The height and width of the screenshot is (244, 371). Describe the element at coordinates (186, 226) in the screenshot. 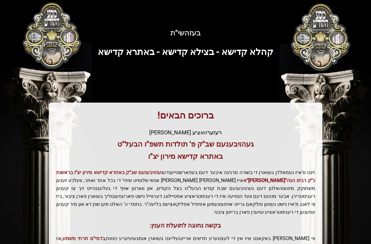

I see `h3: בקשה נחוצה לתועלת הענין:` at that location.